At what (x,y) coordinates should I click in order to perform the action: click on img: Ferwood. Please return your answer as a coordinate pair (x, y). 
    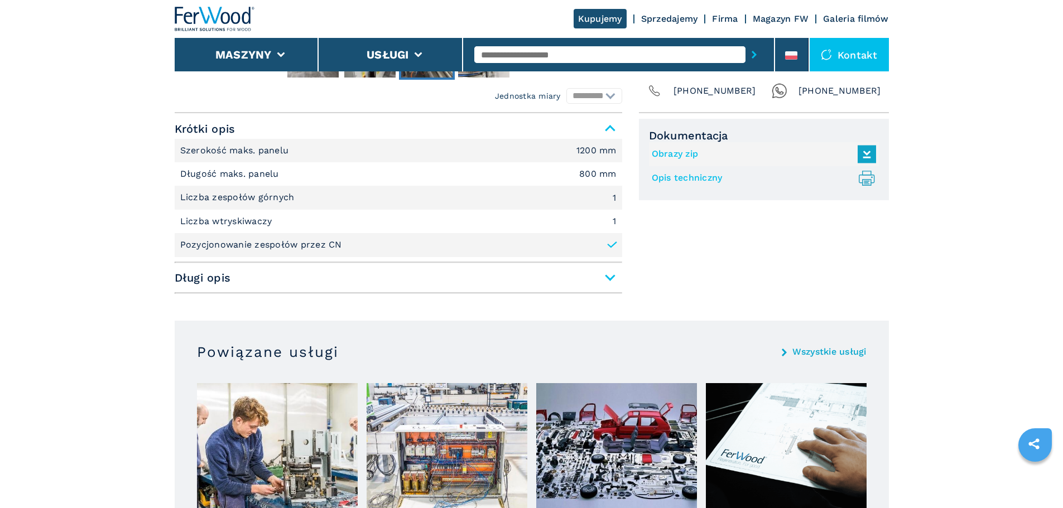
    Looking at the image, I should click on (215, 19).